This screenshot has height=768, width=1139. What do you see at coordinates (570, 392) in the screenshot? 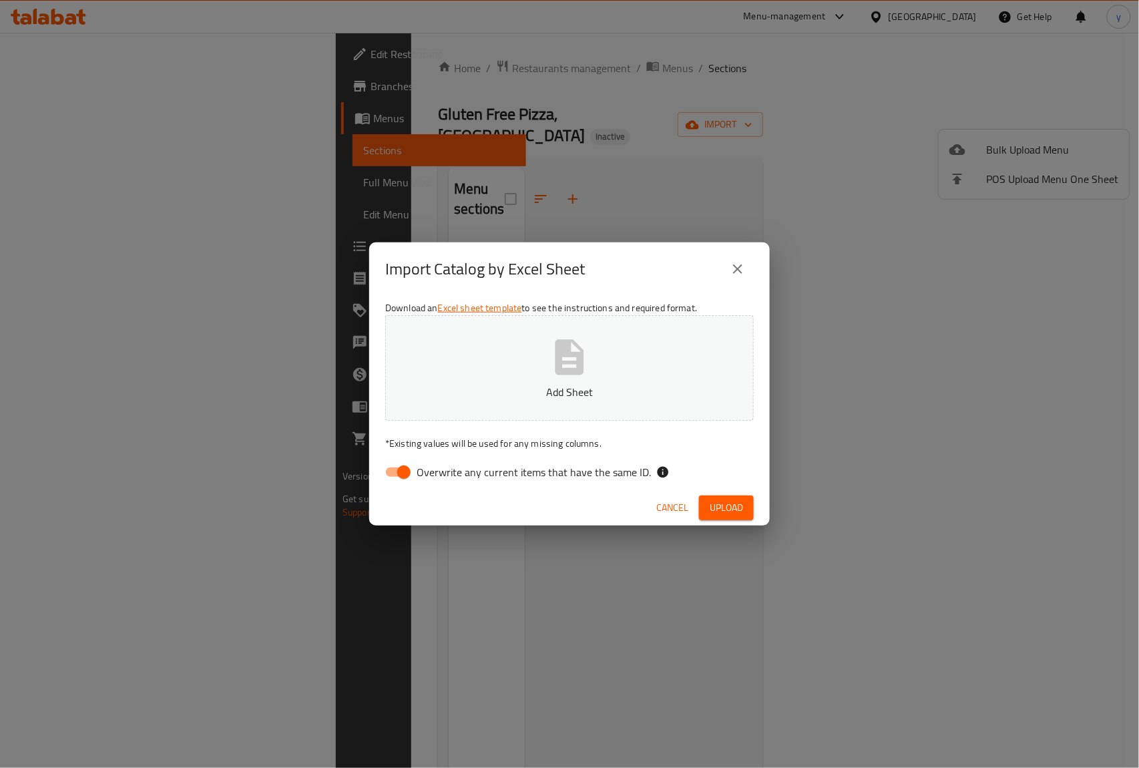
I see `p: Add Sheet` at bounding box center [570, 392].